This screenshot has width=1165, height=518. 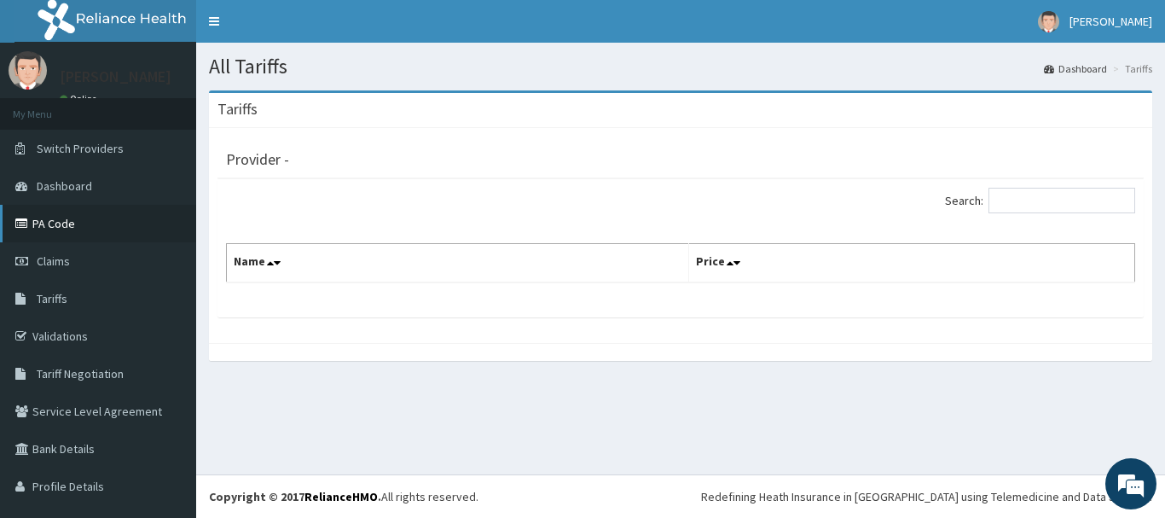 What do you see at coordinates (295, 496) in the screenshot?
I see `strong: Copyright © 2017 .` at bounding box center [295, 496].